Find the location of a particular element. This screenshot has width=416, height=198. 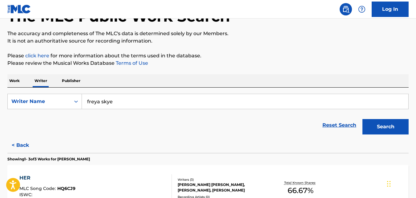

p: It is not an authoritative source for recording information. is located at coordinates (208, 41).